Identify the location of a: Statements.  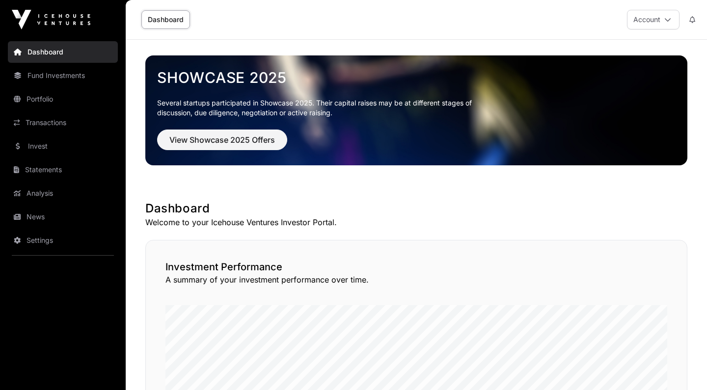
(63, 170).